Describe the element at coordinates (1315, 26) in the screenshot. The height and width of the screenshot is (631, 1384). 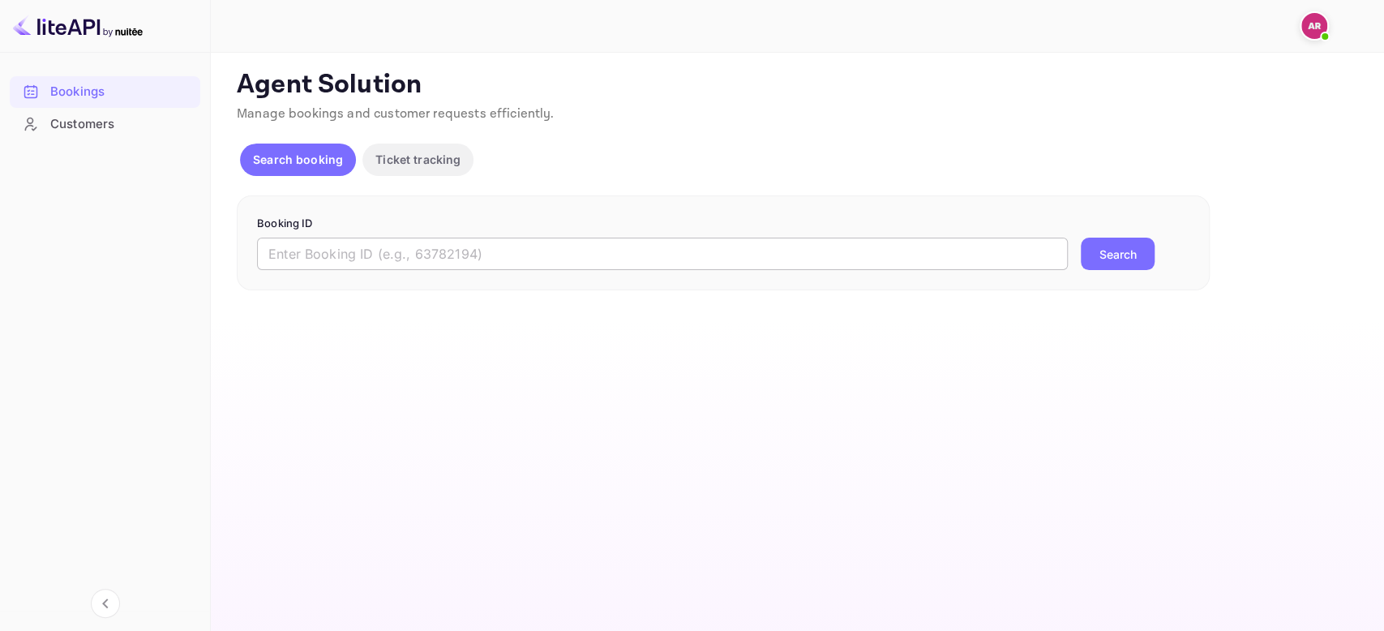
I see `img: amram rita` at that location.